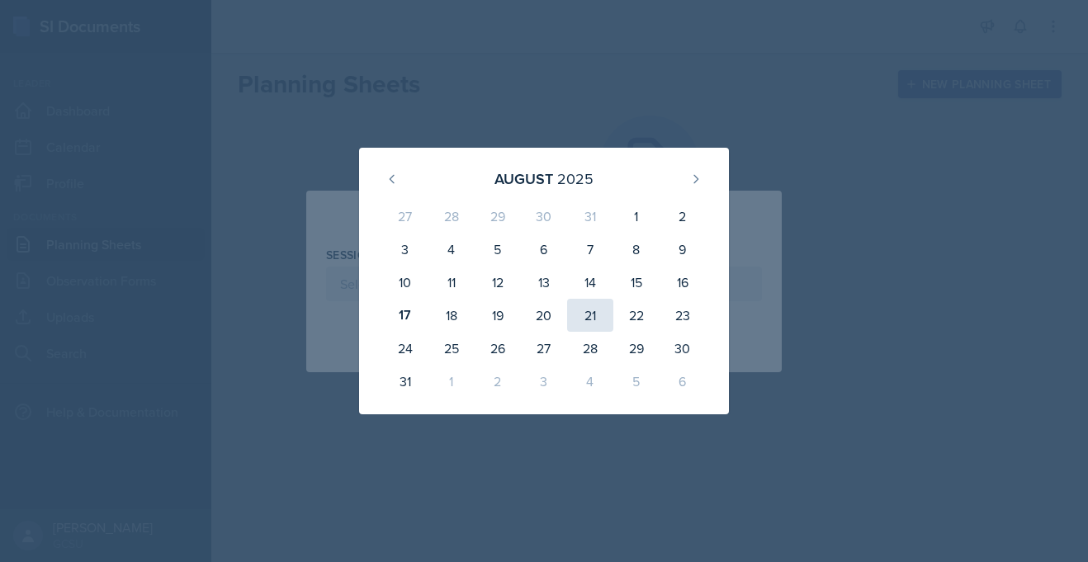 The width and height of the screenshot is (1088, 562). Describe the element at coordinates (523, 178) in the screenshot. I see `div: August` at that location.